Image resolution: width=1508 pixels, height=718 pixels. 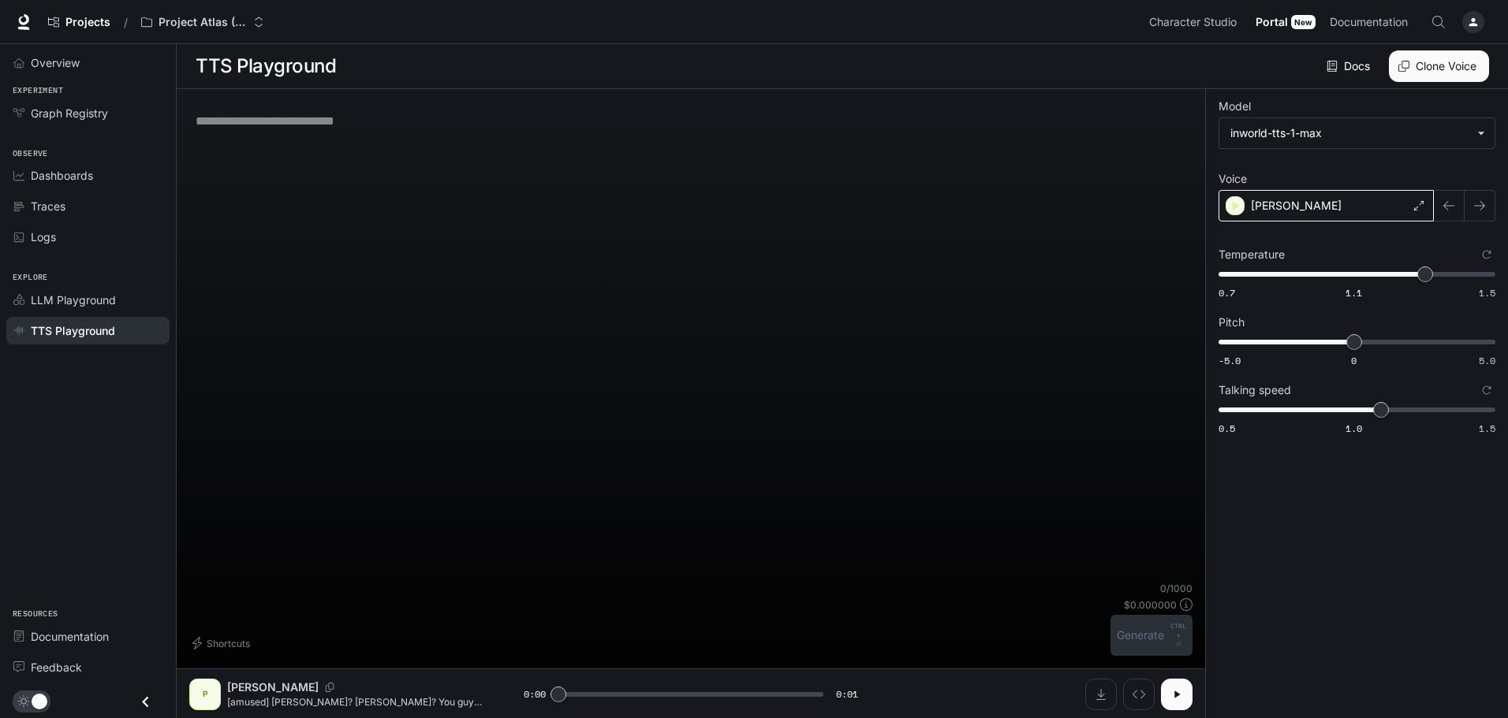 I want to click on span: -5.0, so click(x=1229, y=360).